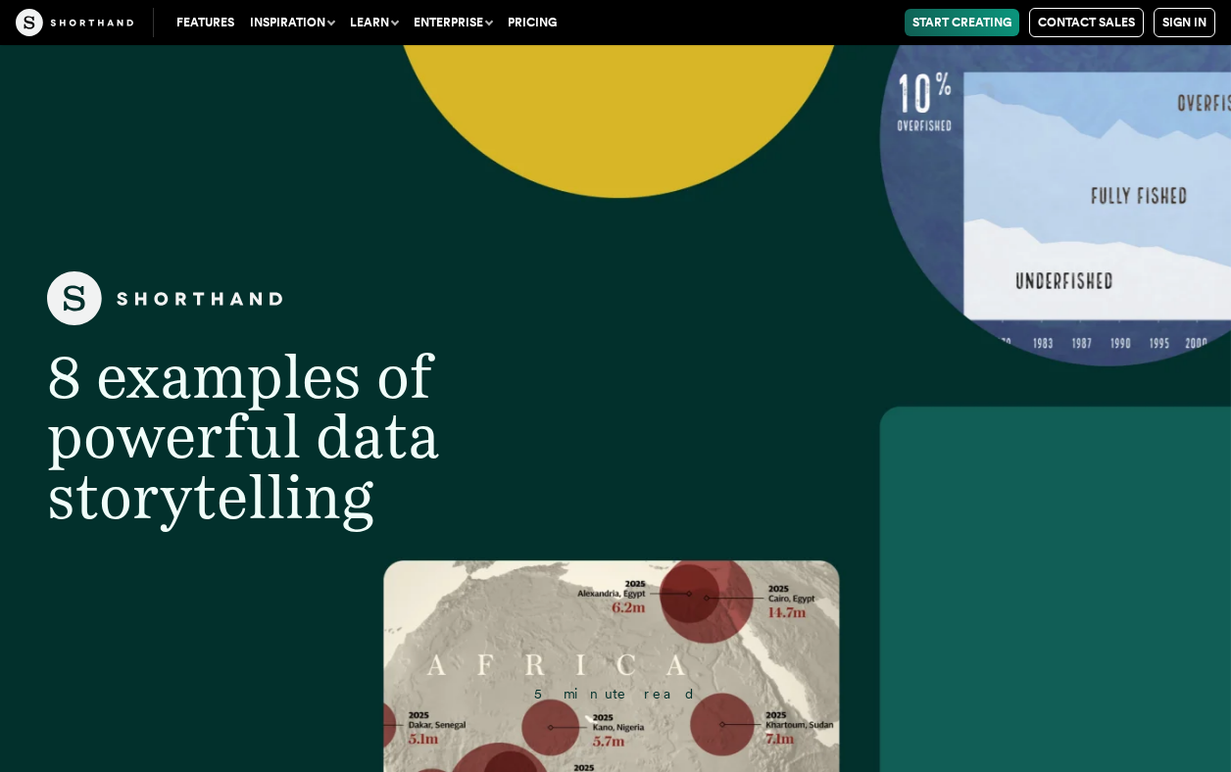 This screenshot has width=1231, height=772. Describe the element at coordinates (292, 23) in the screenshot. I see `button: Inspiration` at that location.